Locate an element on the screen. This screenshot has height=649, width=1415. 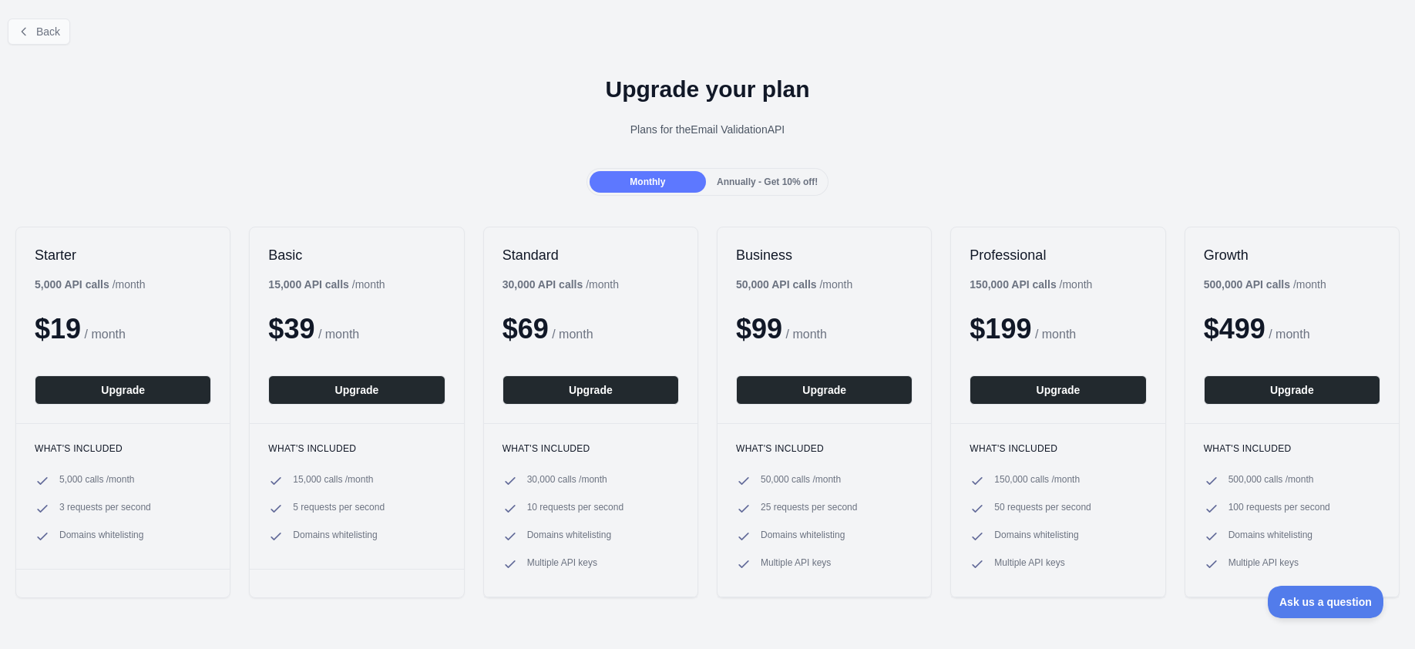
h2: Professional is located at coordinates (1057, 255).